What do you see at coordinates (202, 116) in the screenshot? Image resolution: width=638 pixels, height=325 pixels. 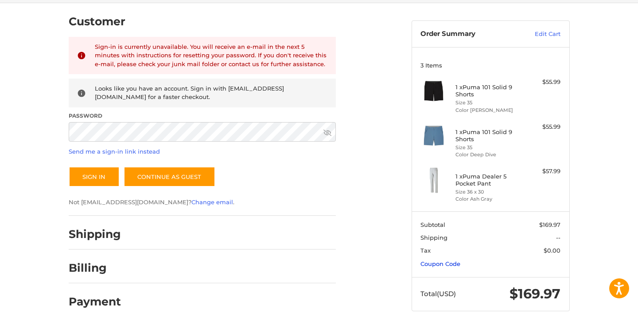 I see `label: Password` at bounding box center [202, 116].